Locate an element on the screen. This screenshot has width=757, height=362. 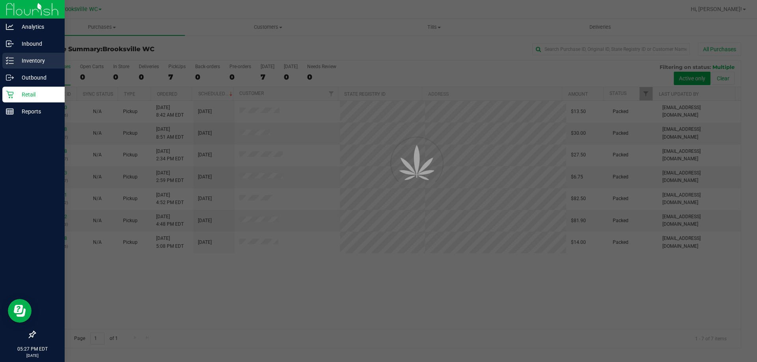
inline-svg: Inventory is located at coordinates (10, 61).